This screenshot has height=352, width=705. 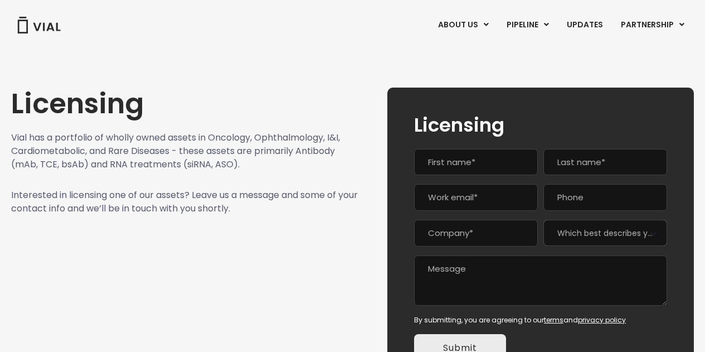 What do you see at coordinates (476, 162) in the screenshot?
I see `input: First name*` at bounding box center [476, 162].